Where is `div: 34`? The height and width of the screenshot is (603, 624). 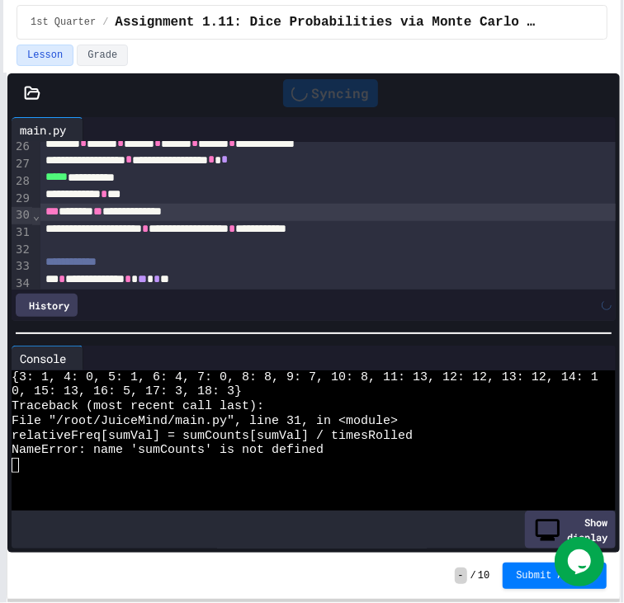
div: 34 is located at coordinates (21, 284).